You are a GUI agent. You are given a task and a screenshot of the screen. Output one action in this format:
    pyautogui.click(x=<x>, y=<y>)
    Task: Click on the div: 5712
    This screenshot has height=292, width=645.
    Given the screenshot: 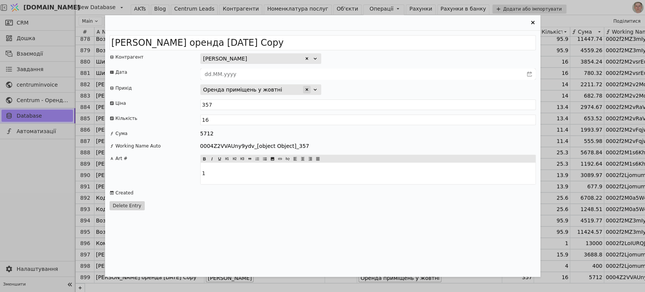 What is the action you would take?
    pyautogui.click(x=207, y=133)
    